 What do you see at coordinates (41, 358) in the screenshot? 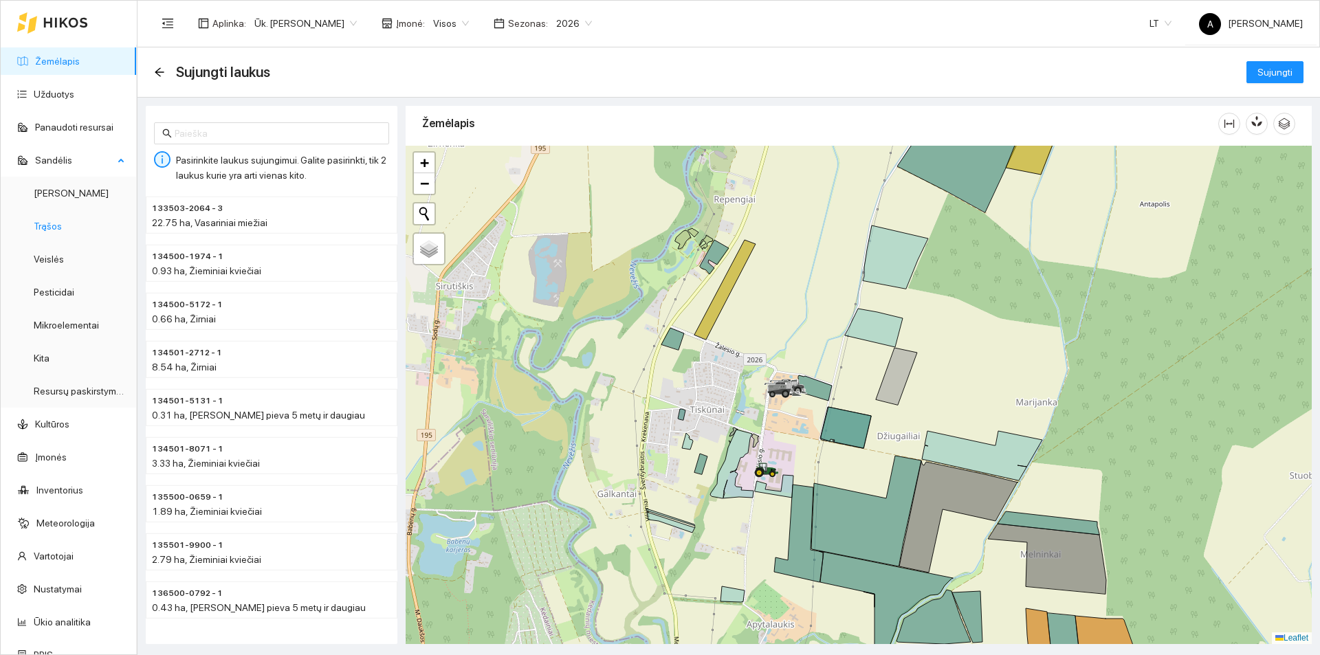
I see `a: Kita` at bounding box center [41, 358].